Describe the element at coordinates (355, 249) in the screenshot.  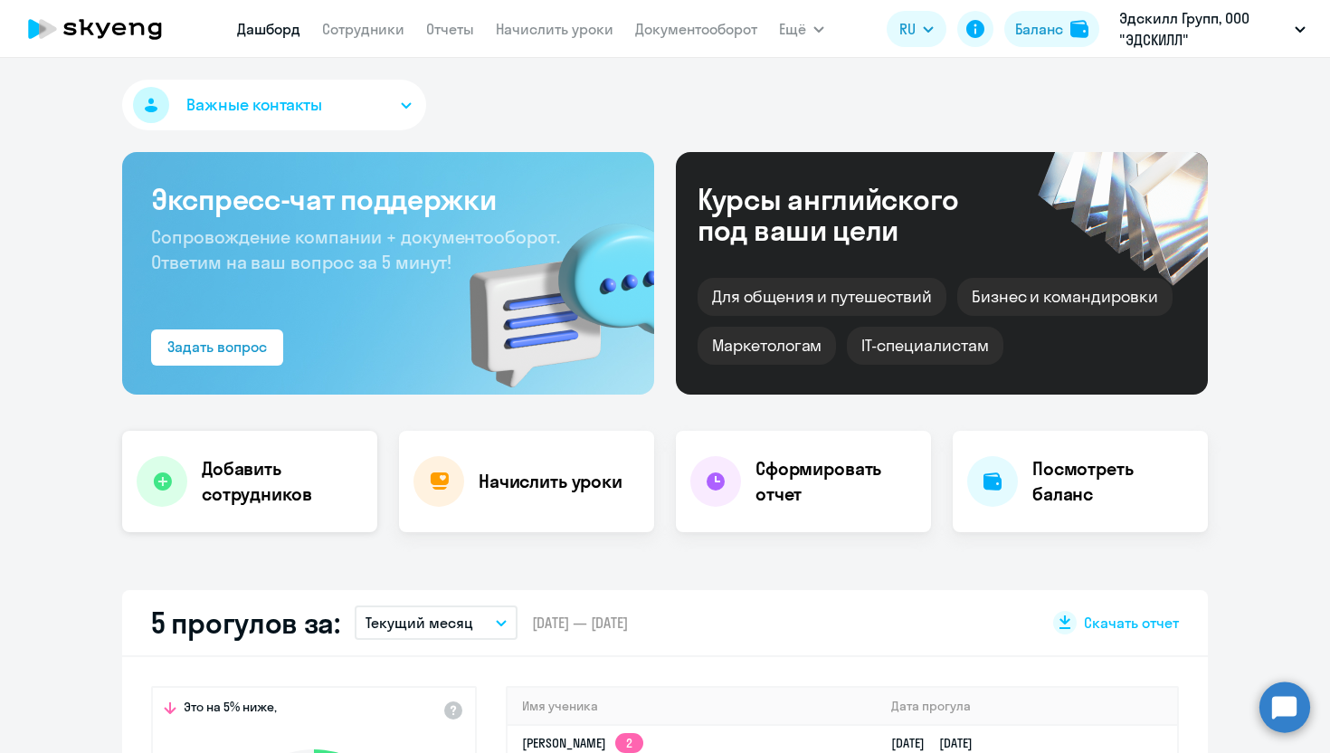
I see `span: Сопровождение компании + документооборот. Ответим на ваш вопрос за 5 минут!` at that location.